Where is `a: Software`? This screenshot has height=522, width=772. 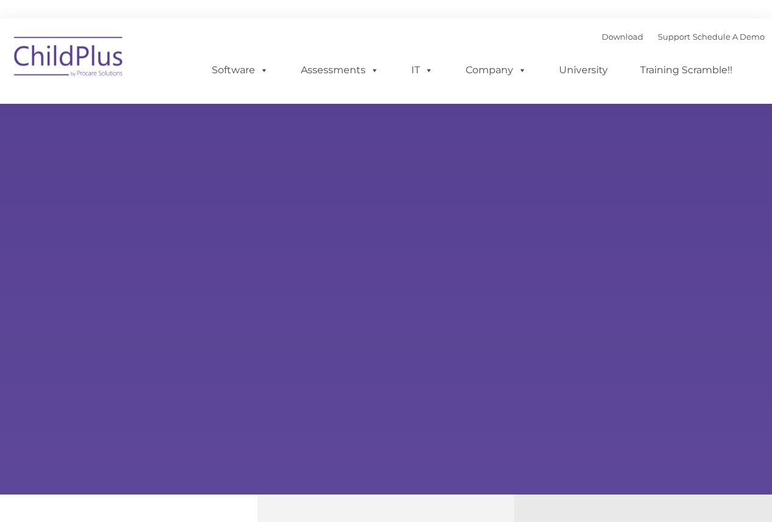 a: Software is located at coordinates (240, 70).